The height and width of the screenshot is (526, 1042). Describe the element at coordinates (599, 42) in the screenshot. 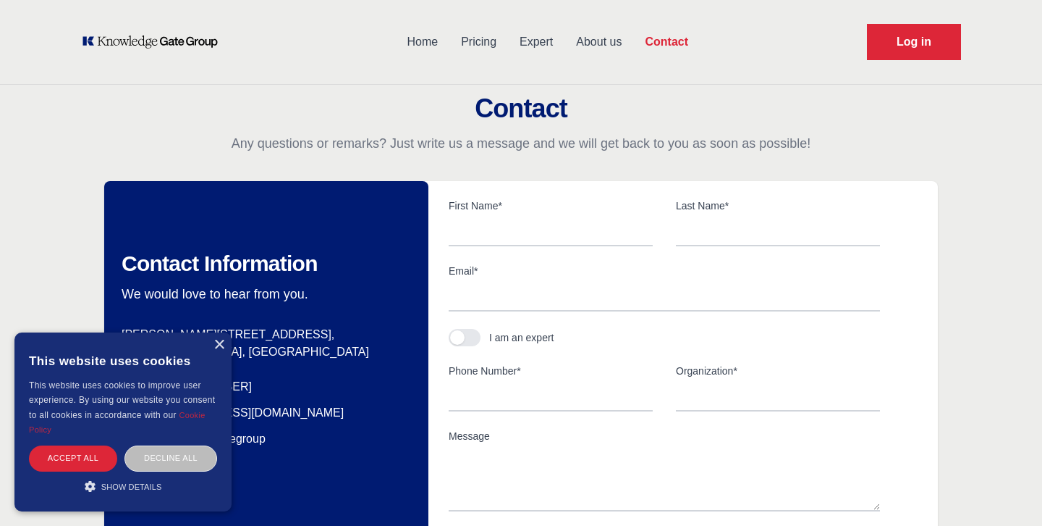

I see `a: About us` at that location.